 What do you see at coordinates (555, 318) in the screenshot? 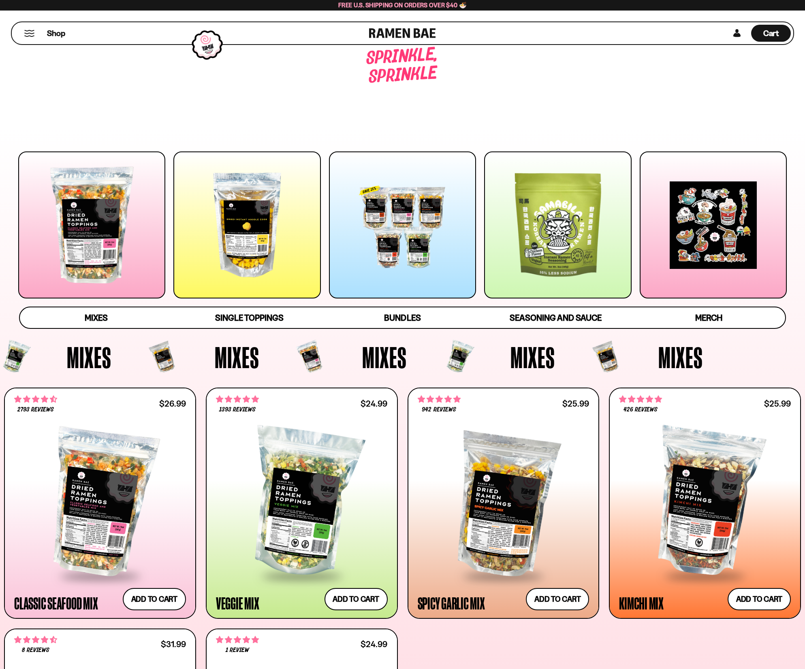
I see `a: Seasoning and Sauce` at bounding box center [555, 318].